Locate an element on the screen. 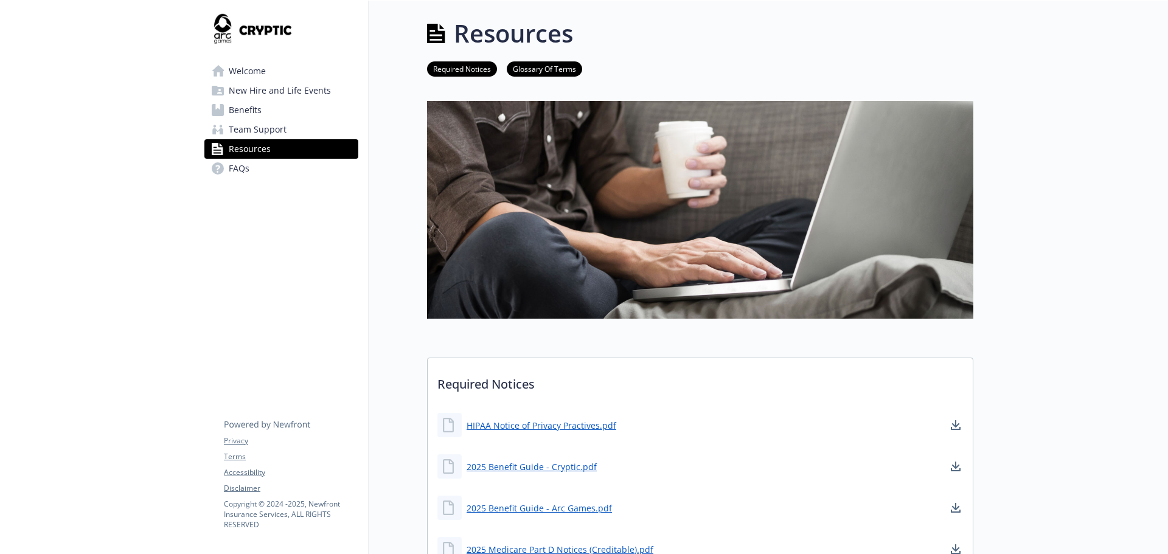 The image size is (1168, 554). a: Glossary Of Terms is located at coordinates (544, 68).